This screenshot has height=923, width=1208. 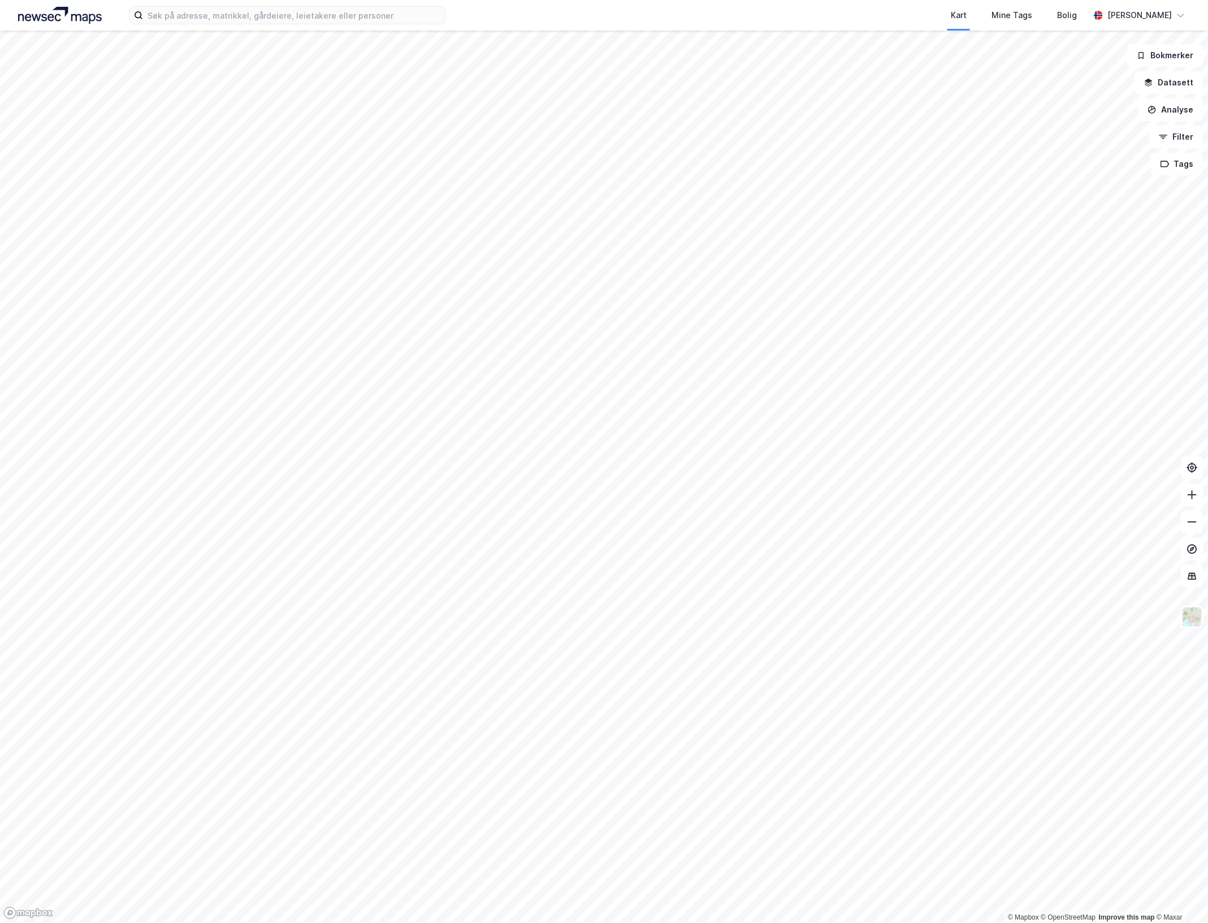 I want to click on a: Mapbox homepage, so click(x=28, y=913).